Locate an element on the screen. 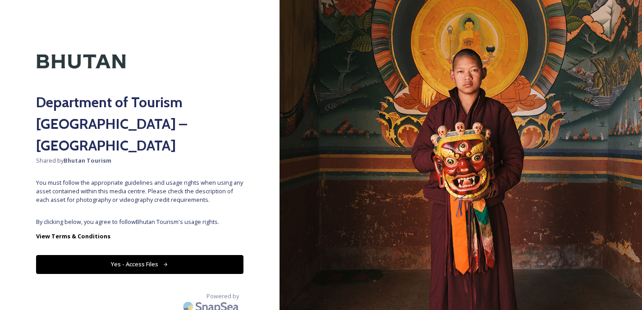 The width and height of the screenshot is (642, 310). strong: View Terms & Conditions is located at coordinates (73, 236).